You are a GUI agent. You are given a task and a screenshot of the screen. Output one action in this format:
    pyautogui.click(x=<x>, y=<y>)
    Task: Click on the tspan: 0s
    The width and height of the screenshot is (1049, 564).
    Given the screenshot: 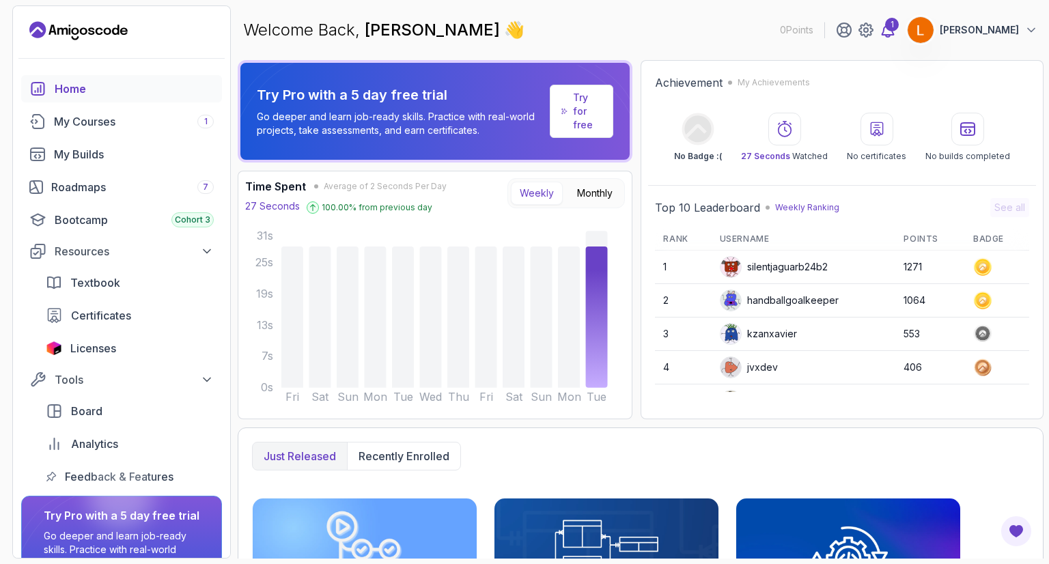 What is the action you would take?
    pyautogui.click(x=267, y=388)
    